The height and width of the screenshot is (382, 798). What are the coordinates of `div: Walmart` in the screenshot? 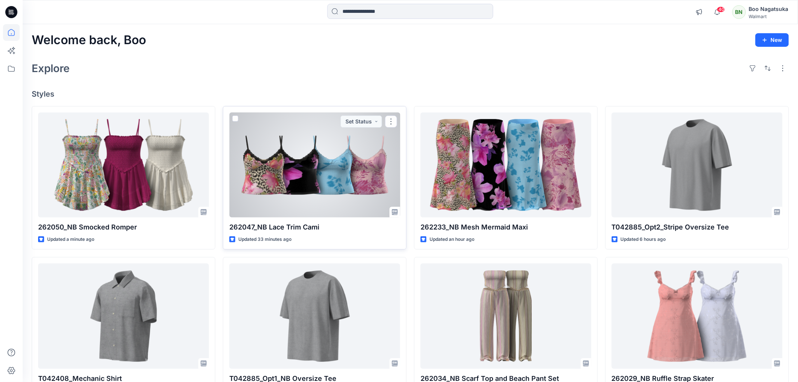 It's located at (769, 16).